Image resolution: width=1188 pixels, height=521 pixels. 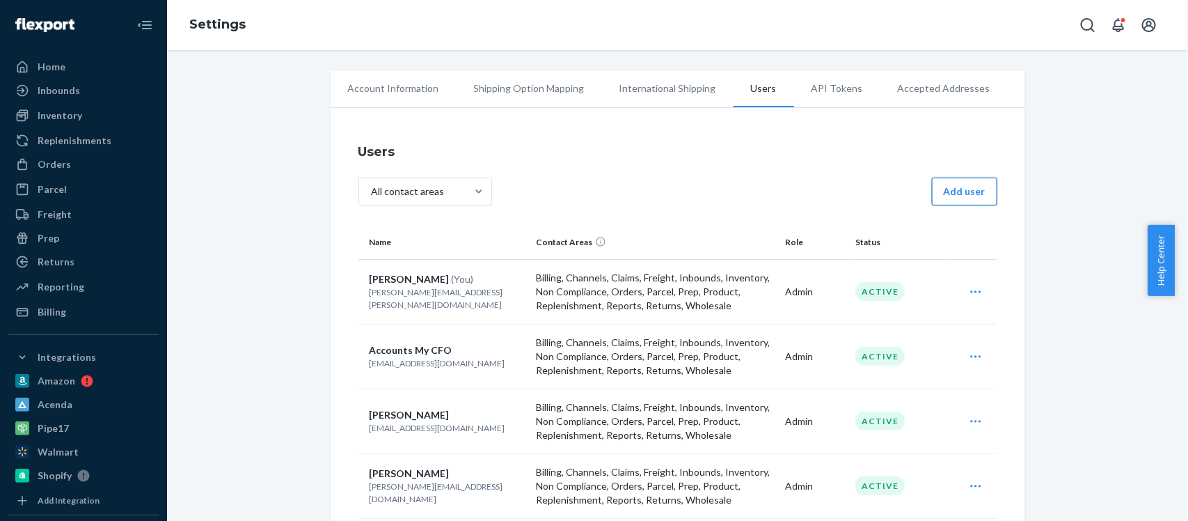 I want to click on th: Status, so click(x=901, y=242).